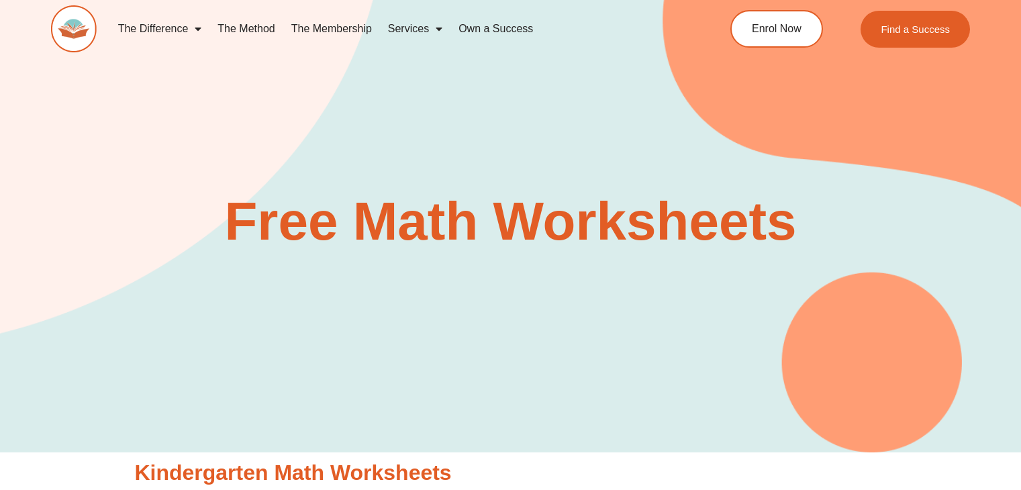  What do you see at coordinates (777, 29) in the screenshot?
I see `a: Enrol Now` at bounding box center [777, 29].